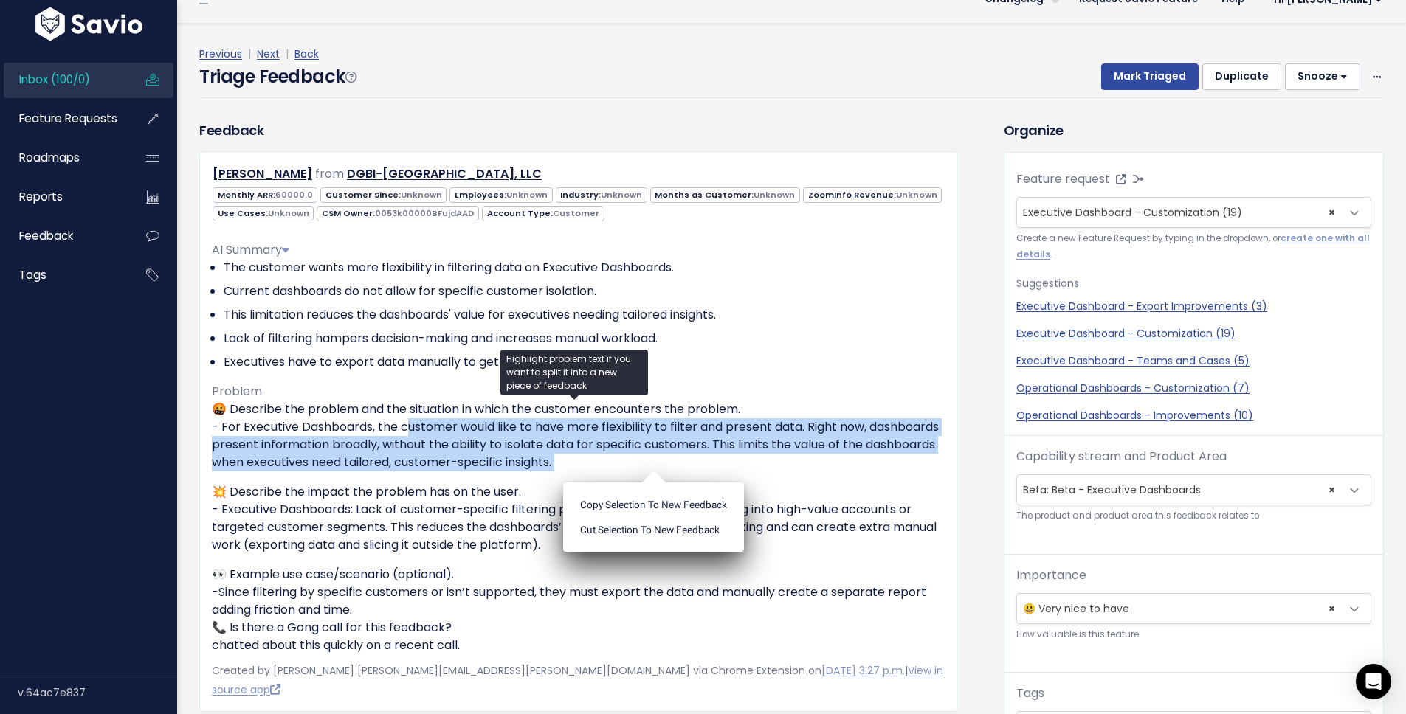 This screenshot has height=714, width=1406. What do you see at coordinates (1193, 130) in the screenshot?
I see `h3: Organize` at bounding box center [1193, 130].